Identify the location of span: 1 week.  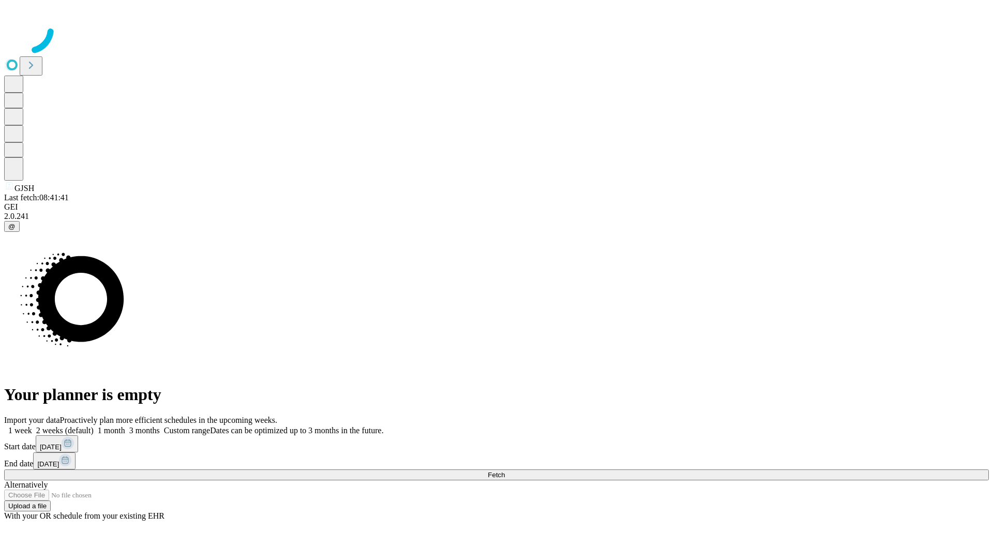
(20, 430).